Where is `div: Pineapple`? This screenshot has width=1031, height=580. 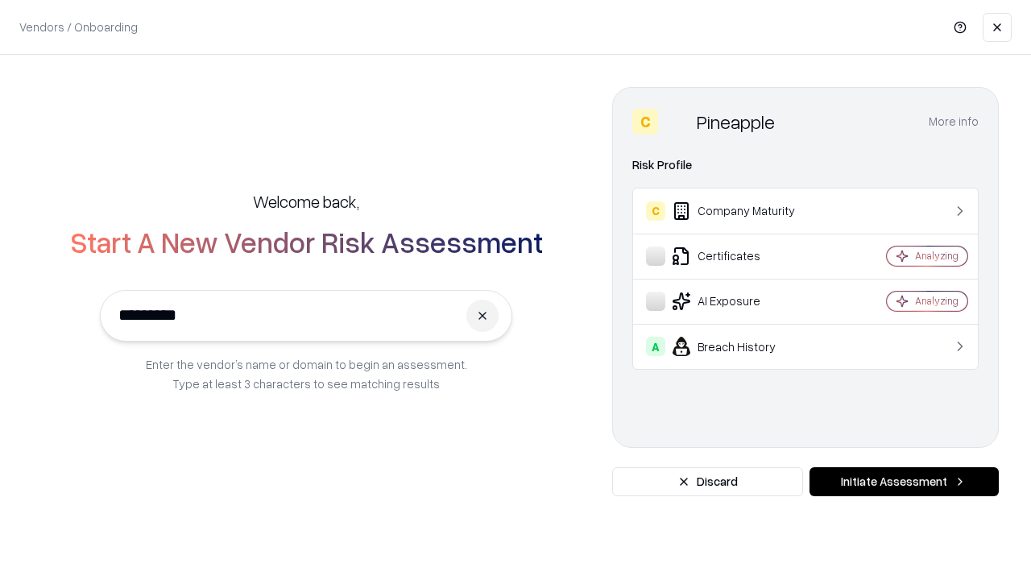
div: Pineapple is located at coordinates (735, 122).